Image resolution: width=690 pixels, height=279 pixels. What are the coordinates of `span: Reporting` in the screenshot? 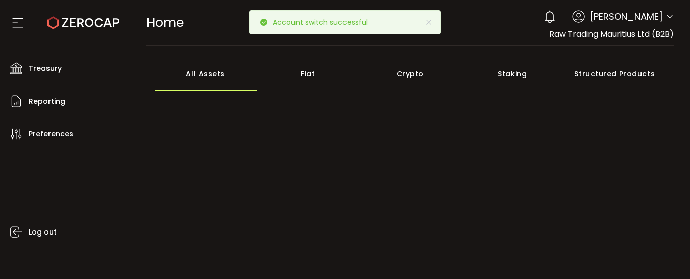 It's located at (47, 101).